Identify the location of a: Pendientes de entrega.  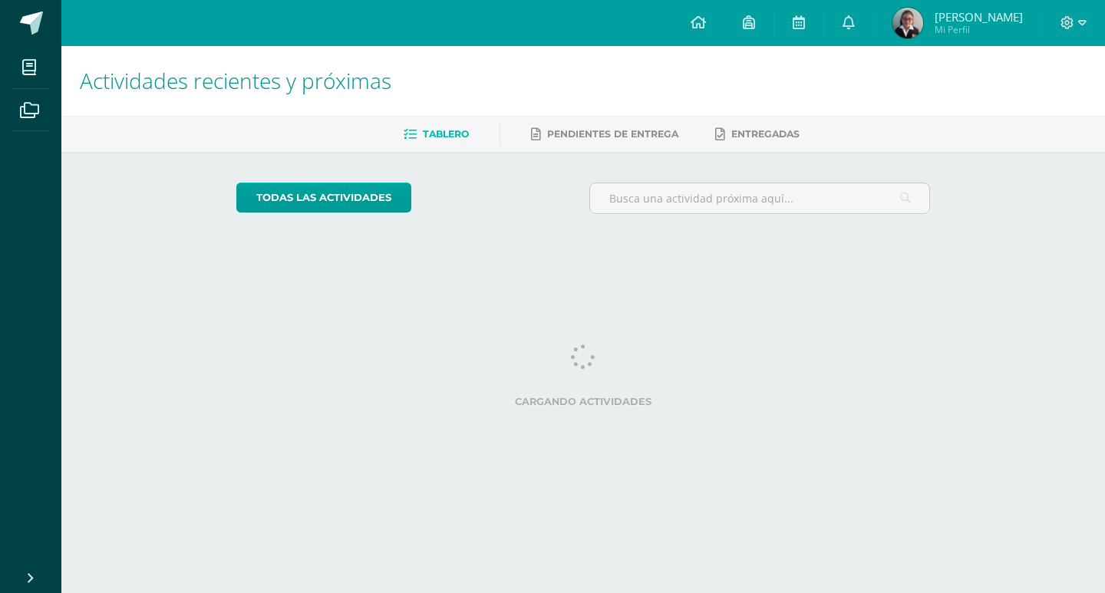
(605, 134).